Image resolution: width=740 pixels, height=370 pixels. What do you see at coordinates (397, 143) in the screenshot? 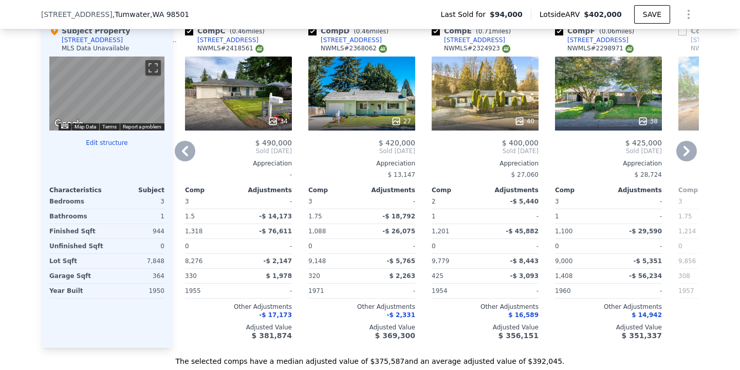
I see `span: $ 420,000` at bounding box center [397, 143].